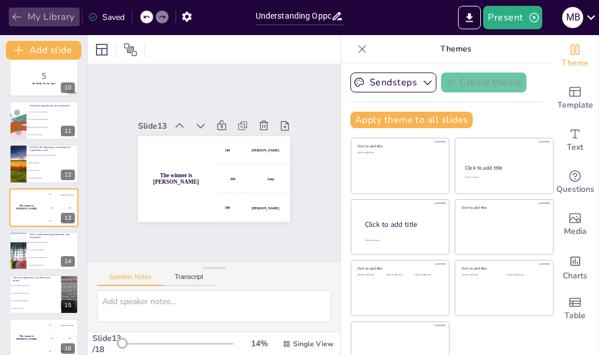  Describe the element at coordinates (575, 309) in the screenshot. I see `div: Add a table` at that location.